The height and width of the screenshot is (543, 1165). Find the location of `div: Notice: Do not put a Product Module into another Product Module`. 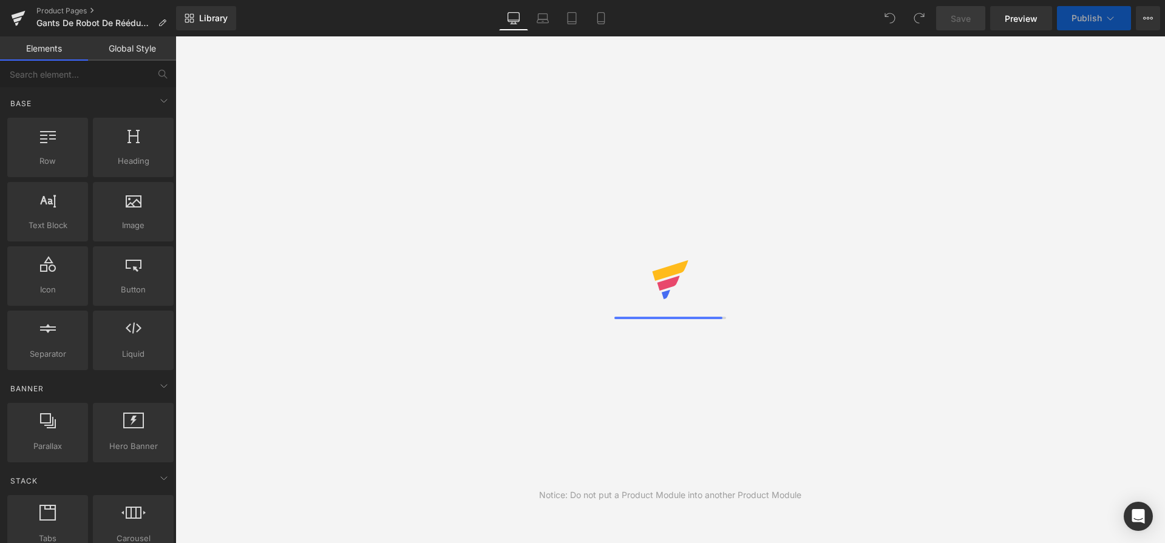

div: Notice: Do not put a Product Module into another Product Module is located at coordinates (670, 495).